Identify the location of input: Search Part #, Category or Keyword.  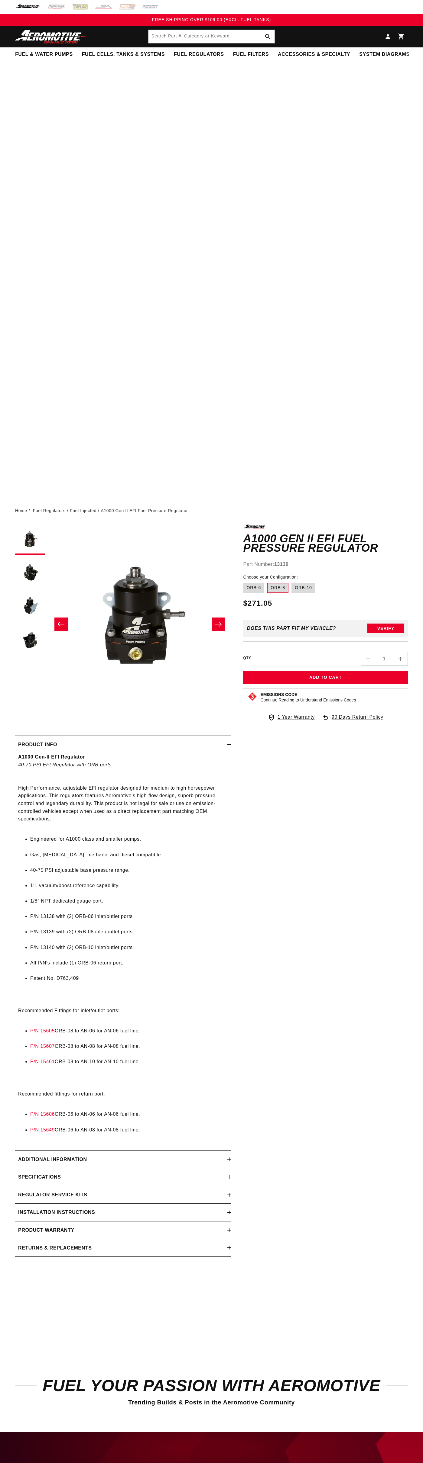
(211, 37).